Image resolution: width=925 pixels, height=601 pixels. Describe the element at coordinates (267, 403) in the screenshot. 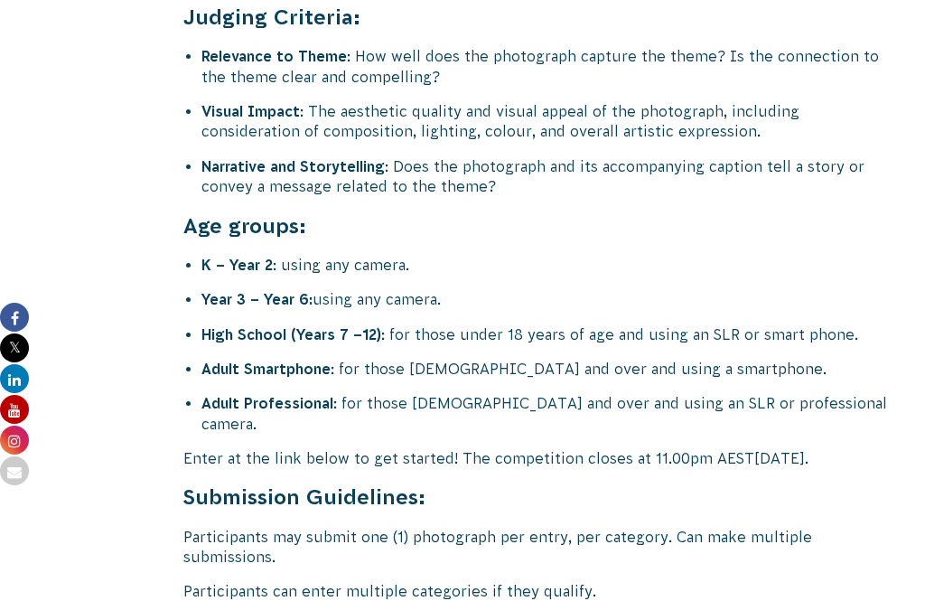

I see `strong: Adult Professional` at that location.